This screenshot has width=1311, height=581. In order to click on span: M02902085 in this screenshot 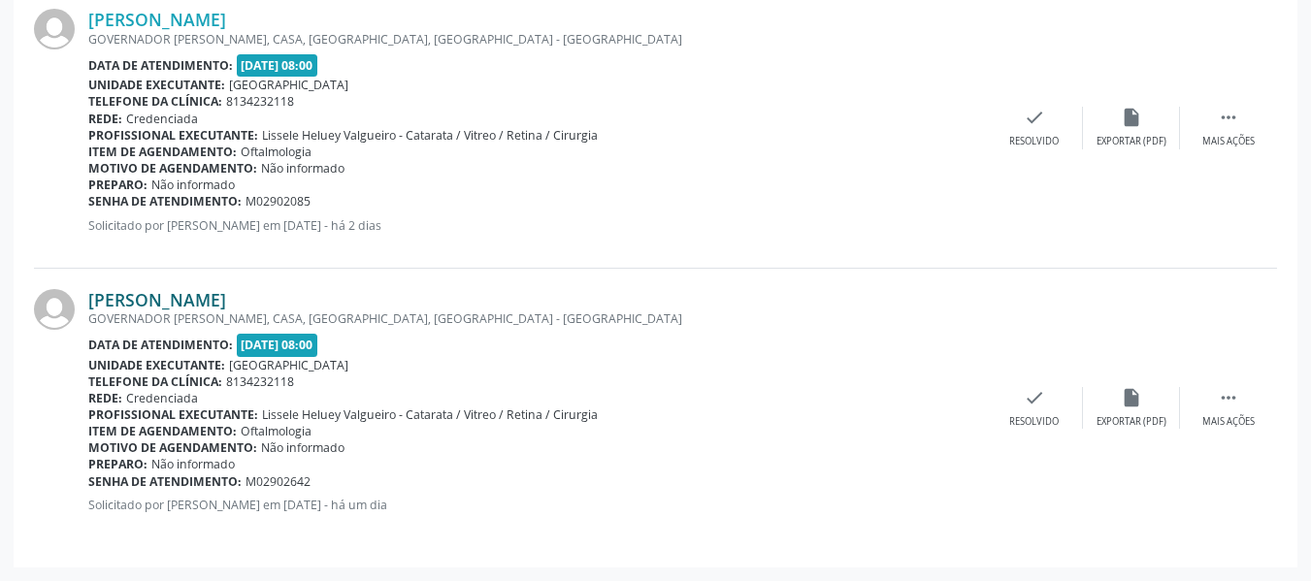, I will do `click(277, 201)`.